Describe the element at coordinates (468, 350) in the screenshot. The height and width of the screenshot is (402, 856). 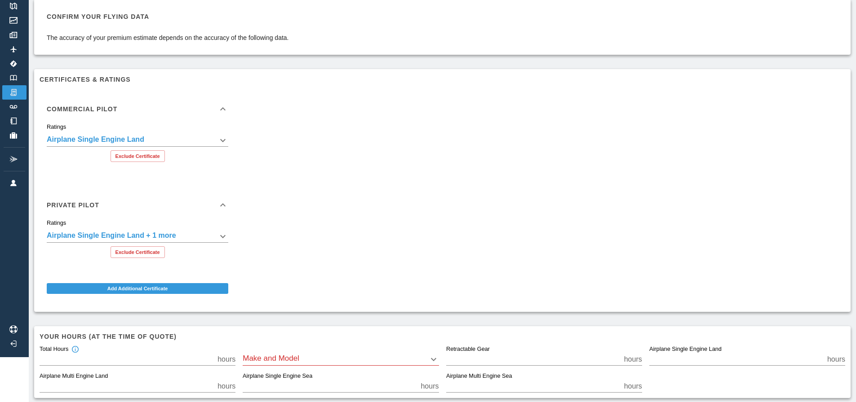
I see `label: Retractable Gear` at that location.